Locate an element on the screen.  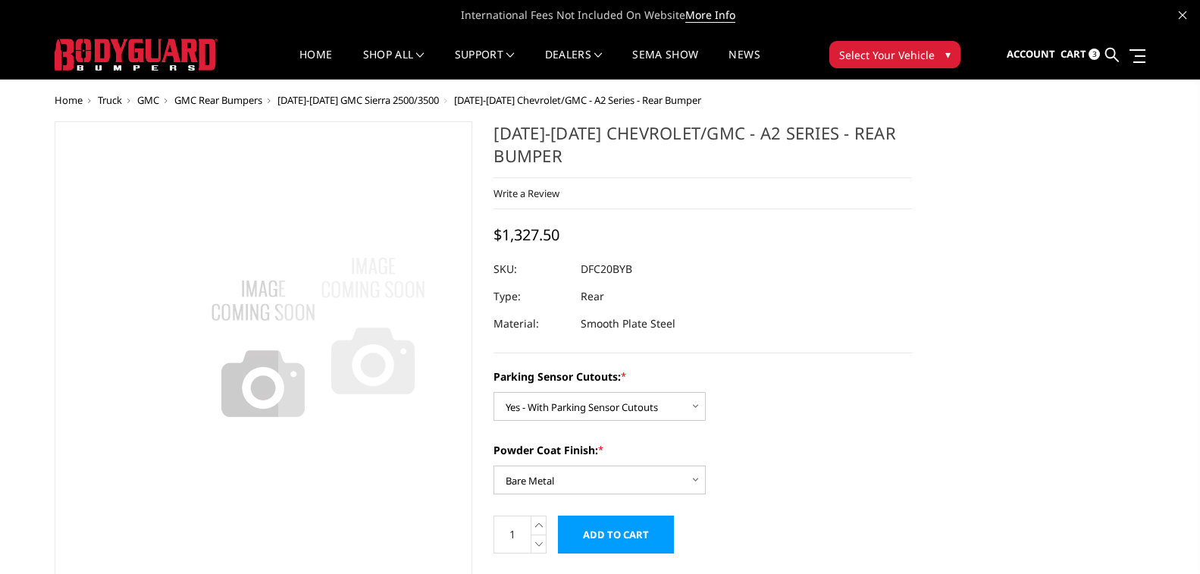
dt: SKU: is located at coordinates (532, 269).